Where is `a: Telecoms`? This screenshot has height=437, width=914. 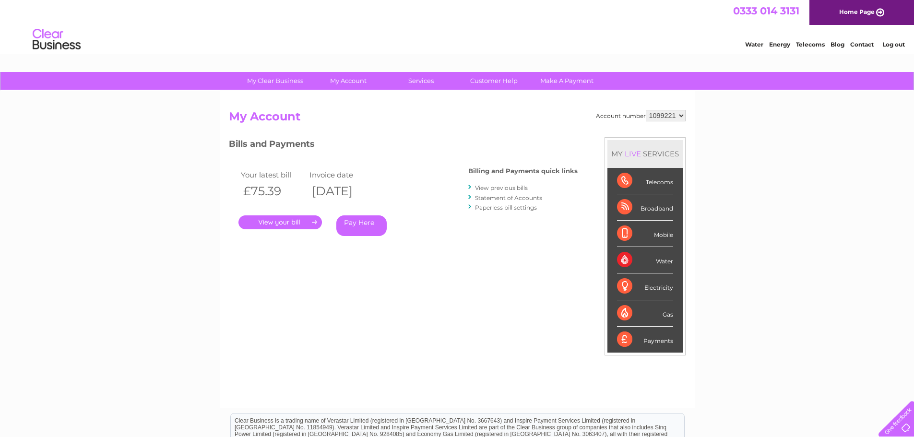
a: Telecoms is located at coordinates (810, 44).